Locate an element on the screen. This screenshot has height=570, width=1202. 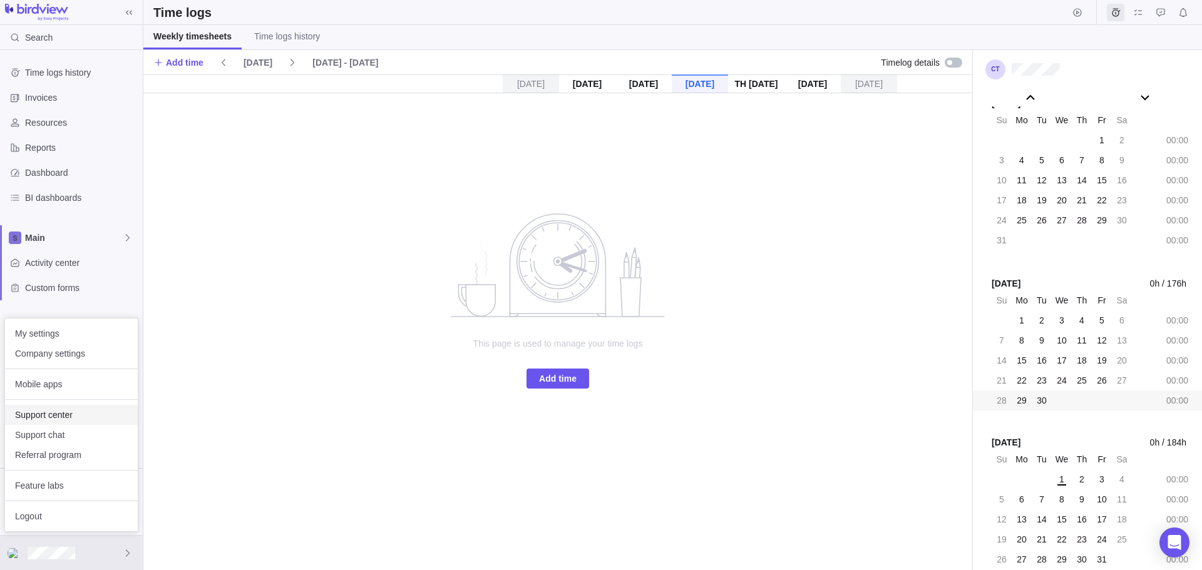
span: Support chat is located at coordinates (71, 435).